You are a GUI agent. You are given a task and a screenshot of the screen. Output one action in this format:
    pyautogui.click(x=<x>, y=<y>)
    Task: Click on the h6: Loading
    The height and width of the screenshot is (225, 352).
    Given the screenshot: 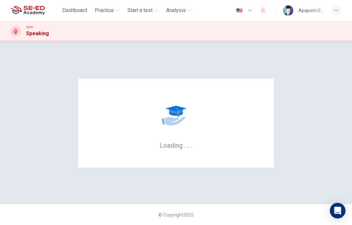 What is the action you would take?
    pyautogui.click(x=176, y=145)
    